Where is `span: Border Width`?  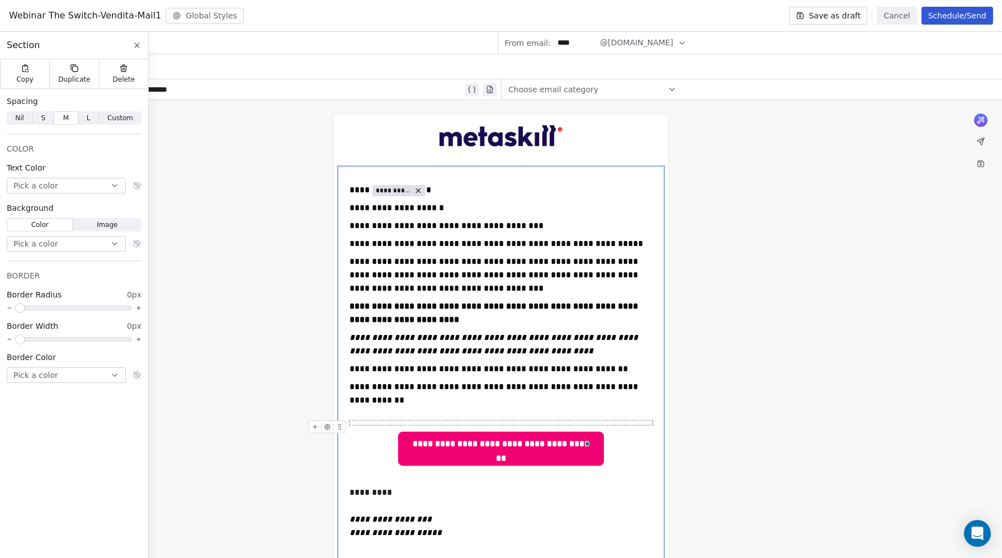
span: Border Width is located at coordinates (32, 326).